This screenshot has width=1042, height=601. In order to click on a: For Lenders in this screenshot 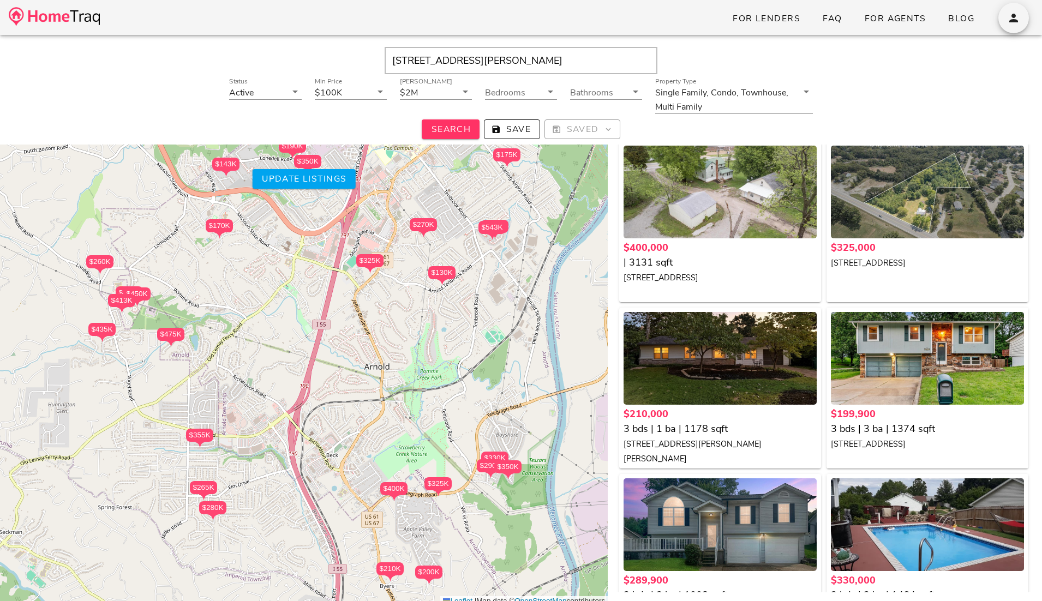, I will do `click(766, 19)`.